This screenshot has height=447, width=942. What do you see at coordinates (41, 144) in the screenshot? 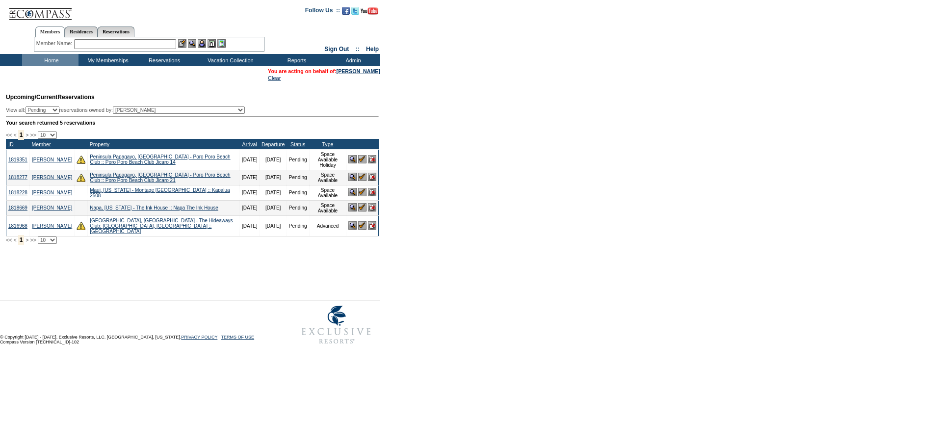
I see `a: Member` at bounding box center [41, 144].